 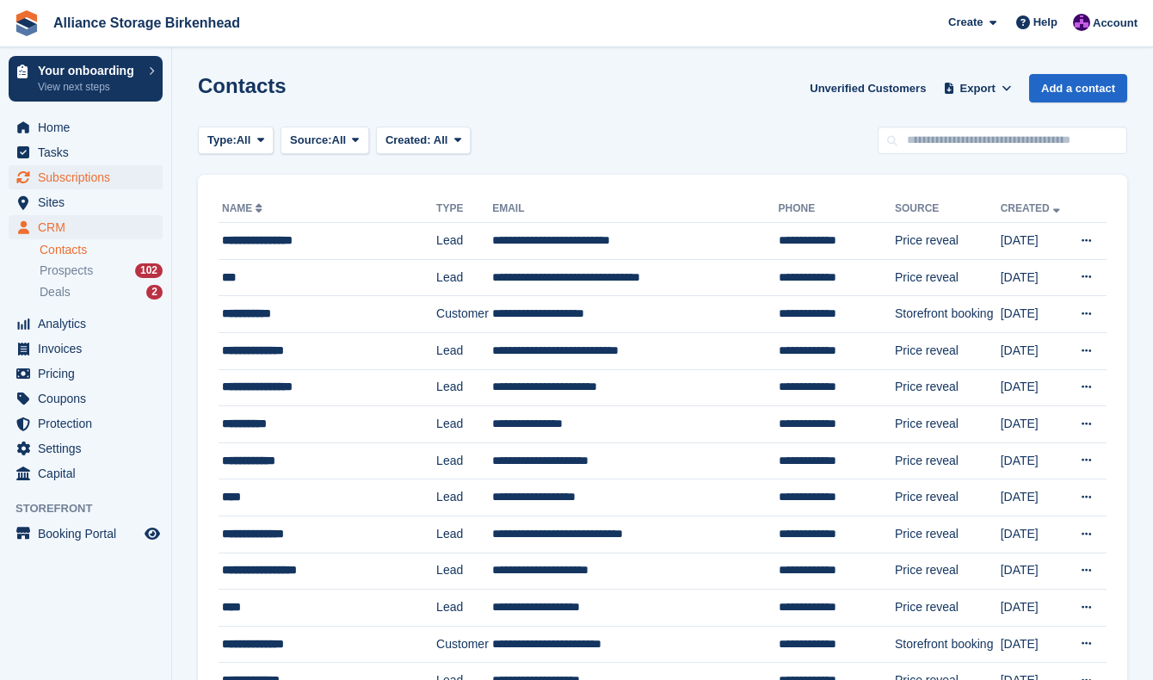 What do you see at coordinates (27, 23) in the screenshot?
I see `img: stora-icon-8386f47178a22dfd0bd8f6a31ec36ba5ce8667c1dd55bd0f319d3a0aa187defe.svg` at bounding box center [27, 23].